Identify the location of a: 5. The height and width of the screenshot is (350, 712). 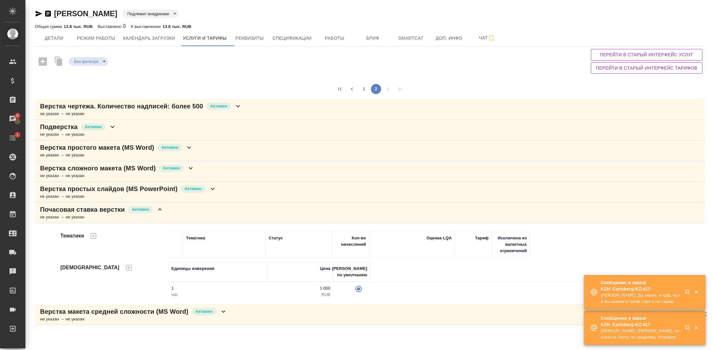
(13, 119).